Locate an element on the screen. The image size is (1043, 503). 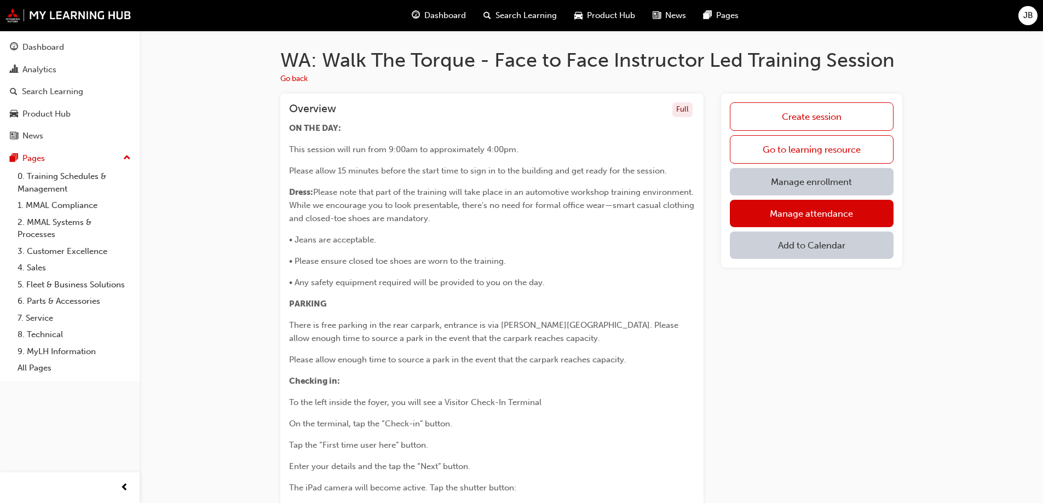
span: This session will run from 9:00am to approximately 4:00pm. is located at coordinates (404, 149).